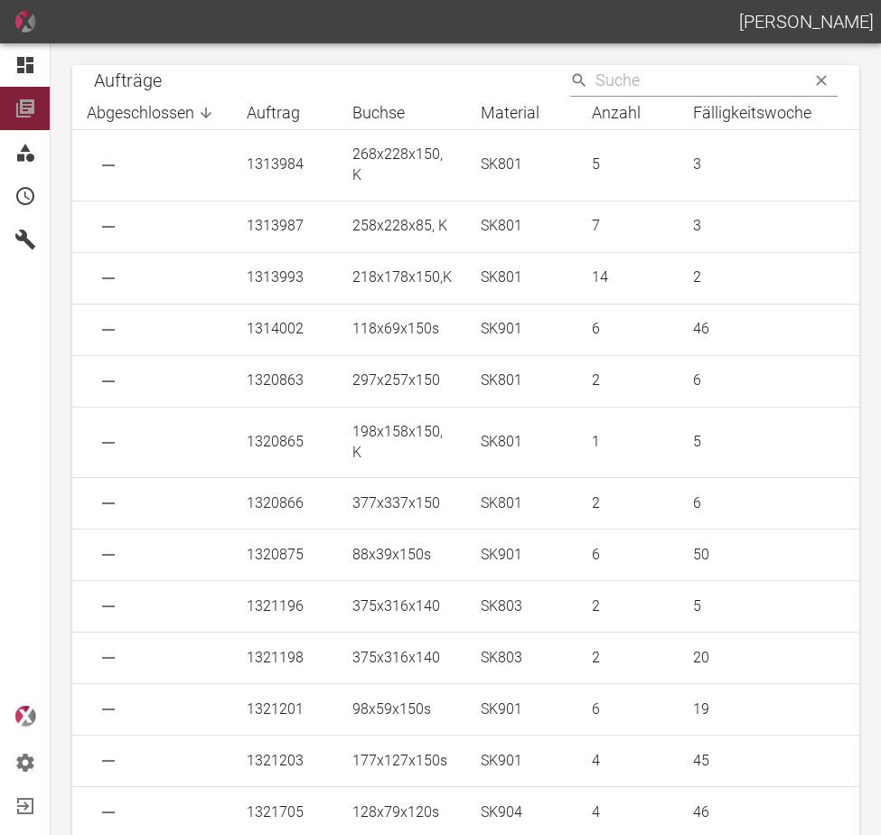 The image size is (881, 835). What do you see at coordinates (522, 113) in the screenshot?
I see `span: Material` at bounding box center [522, 113].